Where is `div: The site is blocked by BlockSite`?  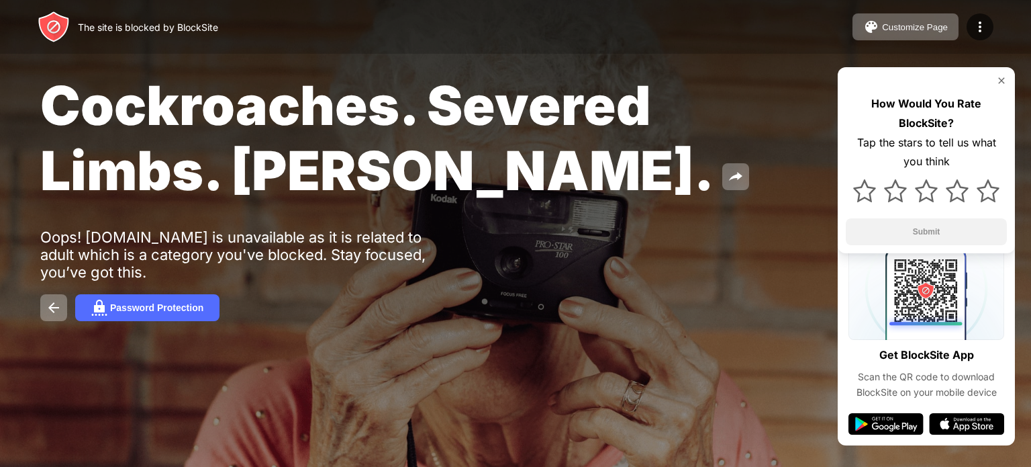 div: The site is blocked by BlockSite is located at coordinates (148, 27).